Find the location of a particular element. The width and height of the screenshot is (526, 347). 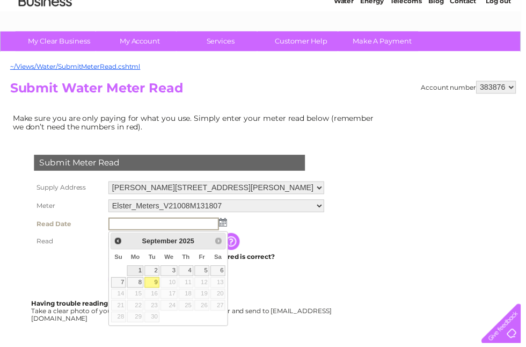

span: Sunday is located at coordinates (119, 259).